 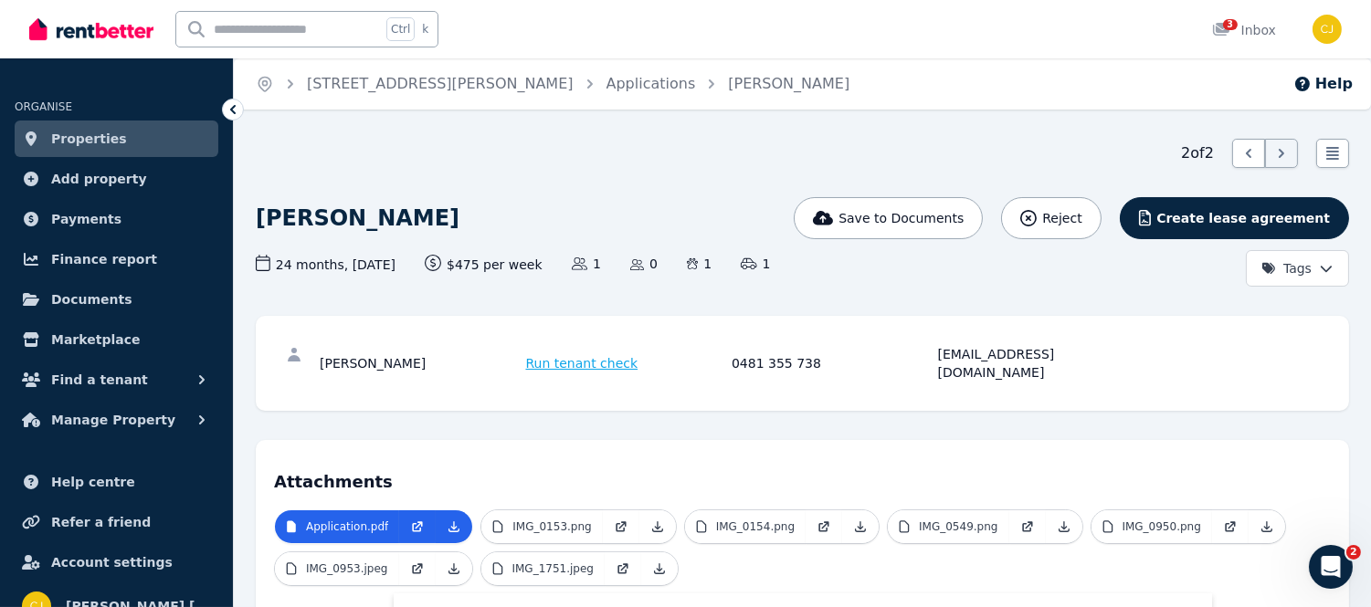 I want to click on span: Account settings, so click(x=111, y=563).